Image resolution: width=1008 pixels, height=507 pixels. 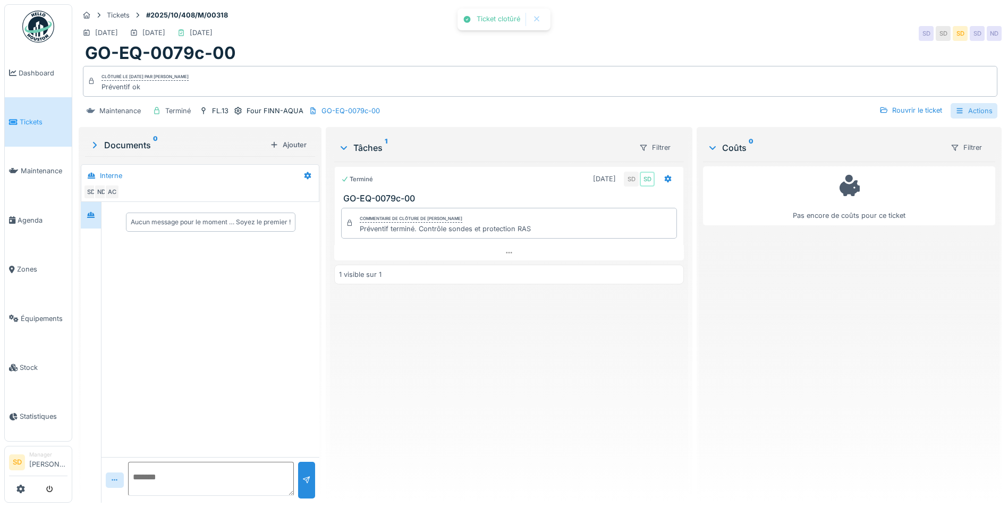 What do you see at coordinates (43, 220) in the screenshot?
I see `span: Agenda` at bounding box center [43, 220].